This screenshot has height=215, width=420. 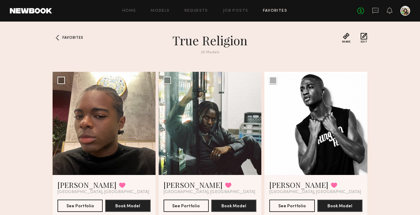 I want to click on a: Requests, so click(x=196, y=11).